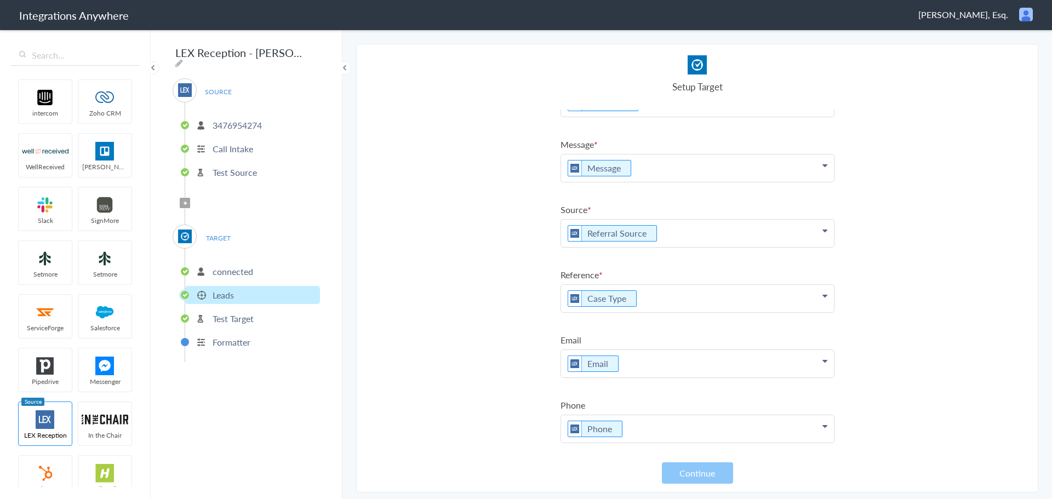 Image resolution: width=1052 pixels, height=499 pixels. I want to click on span: LEX Reception, so click(45, 435).